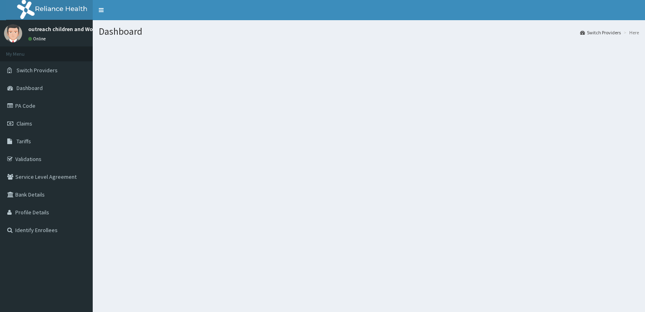 This screenshot has height=312, width=645. What do you see at coordinates (13, 33) in the screenshot?
I see `img: User Image` at bounding box center [13, 33].